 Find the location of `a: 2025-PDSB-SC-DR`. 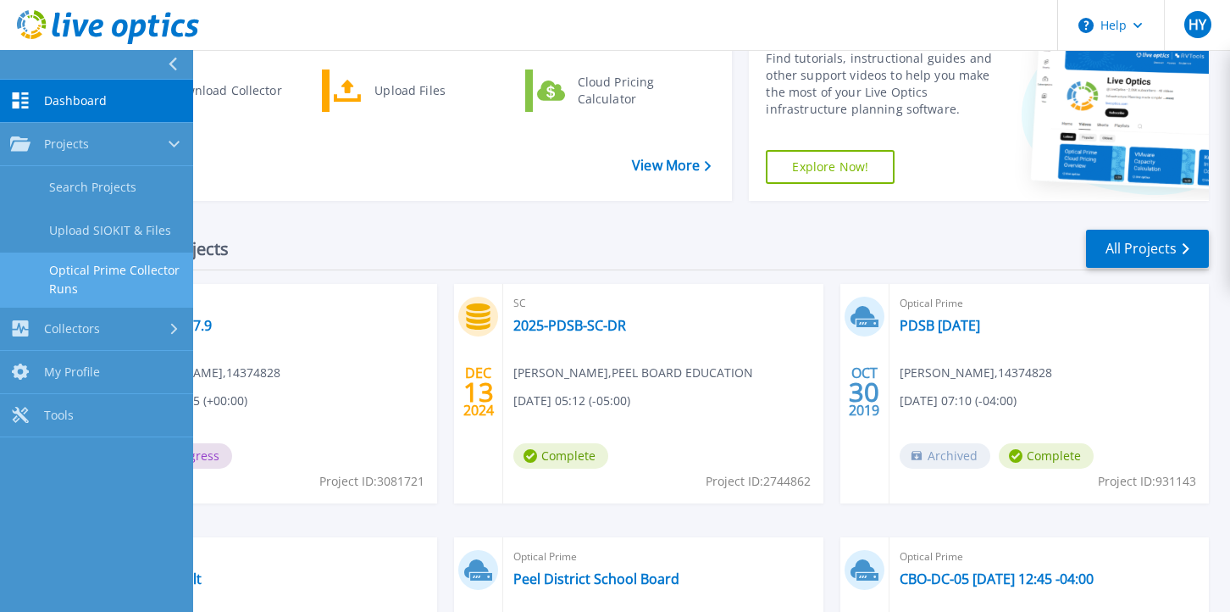

a: 2025-PDSB-SC-DR is located at coordinates (569, 325).